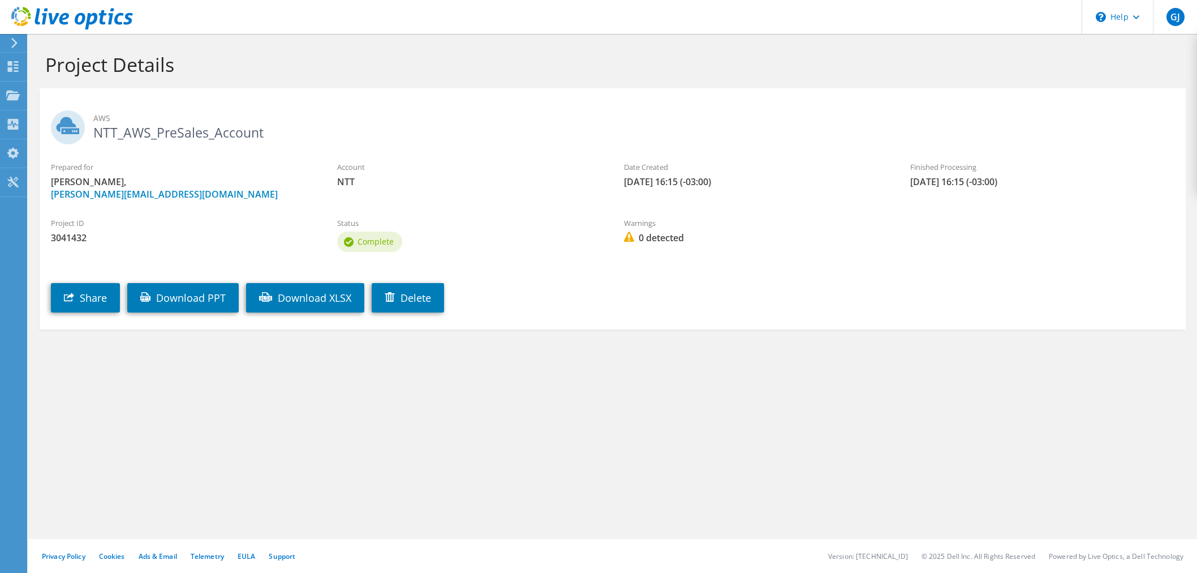 The width and height of the screenshot is (1197, 573). Describe the element at coordinates (183, 298) in the screenshot. I see `a: Download PPT` at that location.